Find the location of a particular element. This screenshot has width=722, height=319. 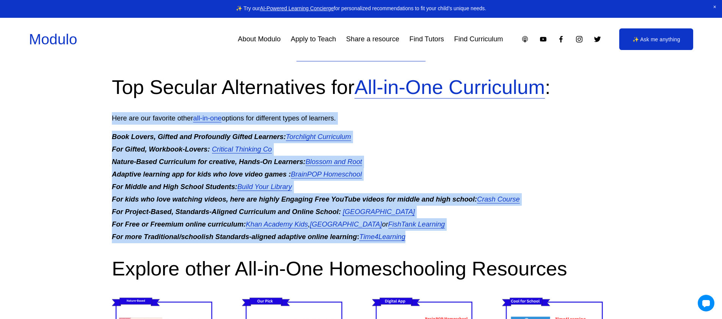

a: About Modulo is located at coordinates (259, 39).